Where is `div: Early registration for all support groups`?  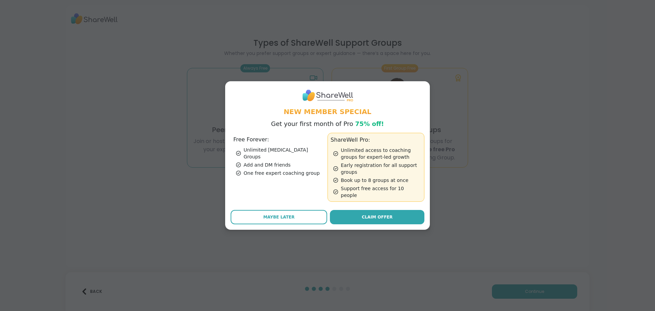
div: Early registration for all support groups is located at coordinates (377, 168).